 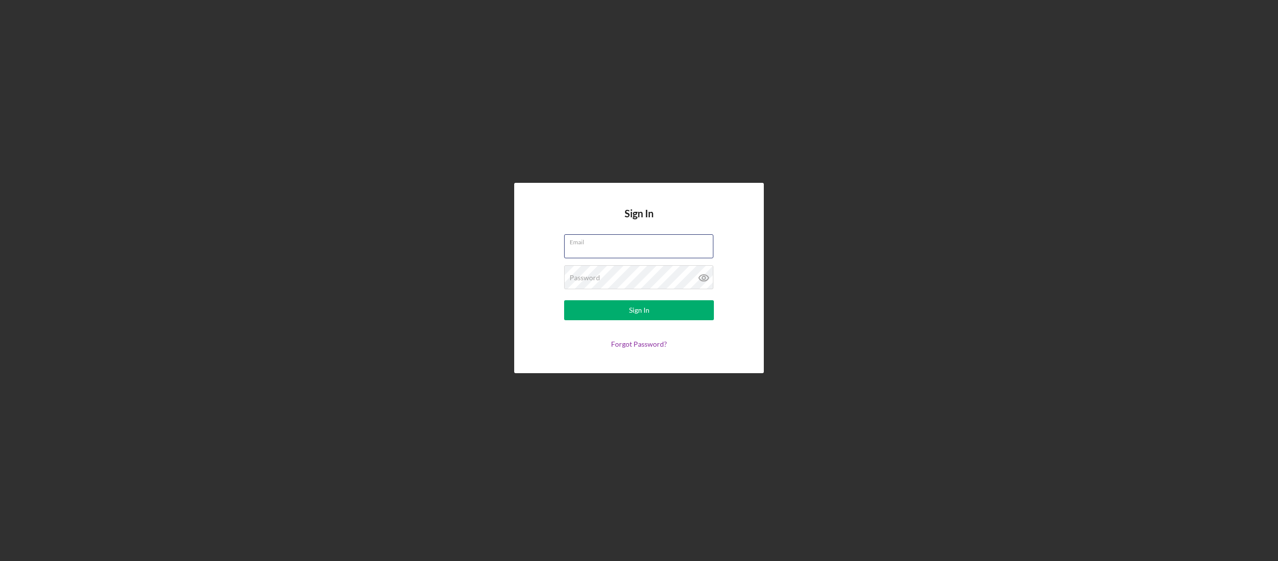 What do you see at coordinates (639, 344) in the screenshot?
I see `a: Forgot Password?` at bounding box center [639, 344].